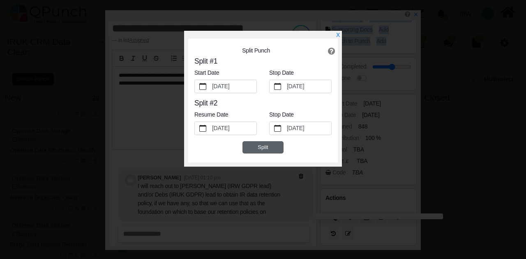 The width and height of the screenshot is (526, 259). What do you see at coordinates (263, 148) in the screenshot?
I see `button: Split` at bounding box center [263, 148].